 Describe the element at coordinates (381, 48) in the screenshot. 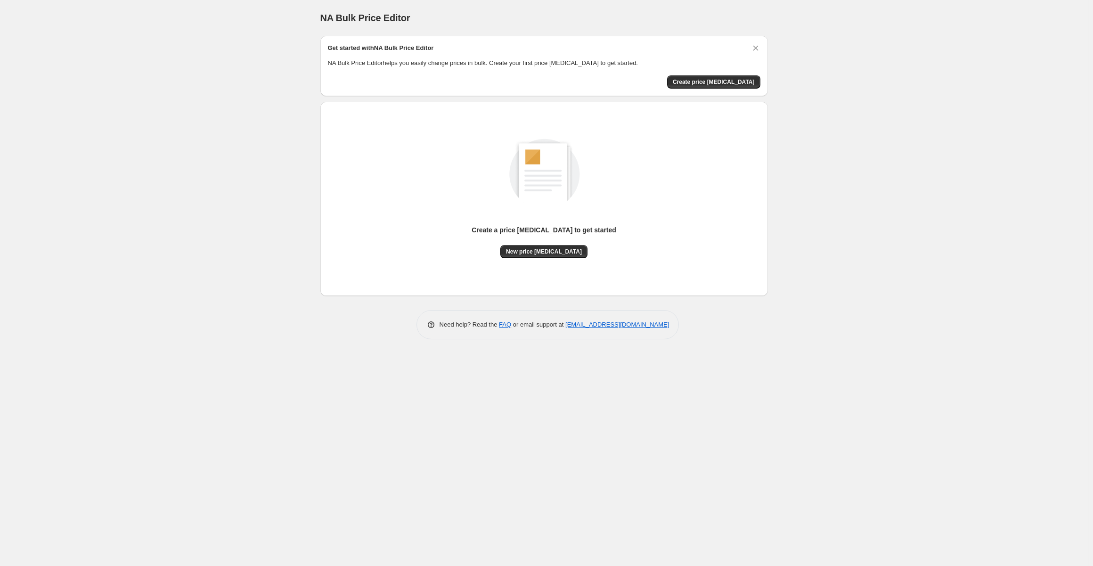

I see `h2: Get started with NA Bulk Price Editor` at that location.